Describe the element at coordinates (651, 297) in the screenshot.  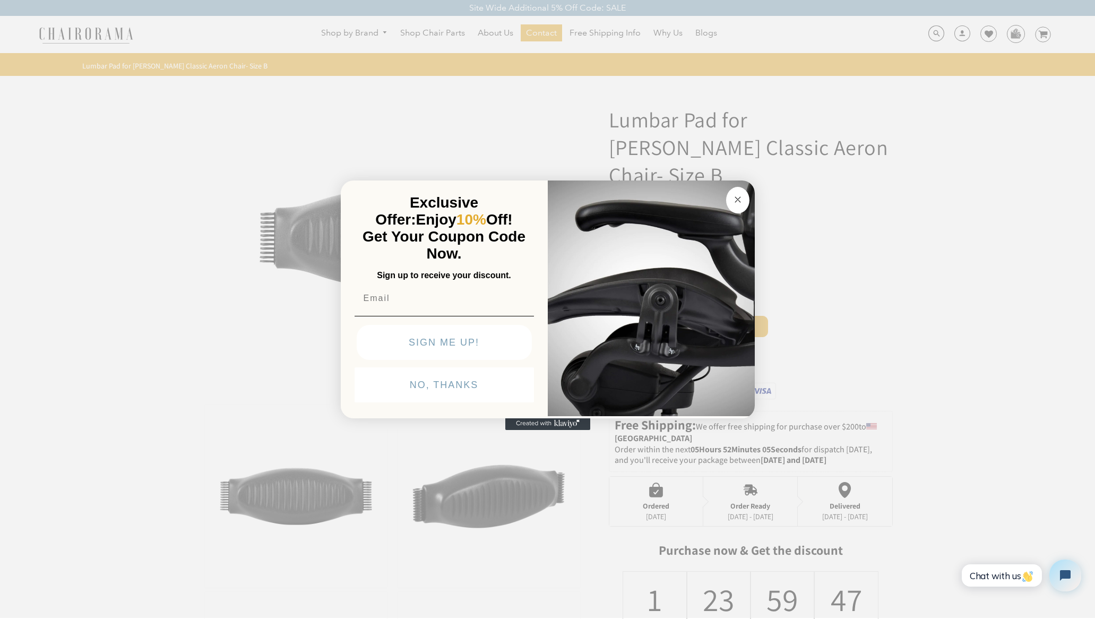
I see `img: 92d77583-a095-41f6-84e7-858462e0427a.jpeg` at that location.